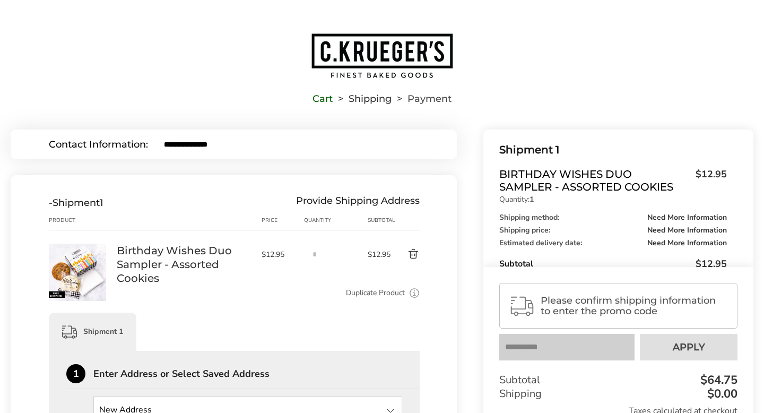 The width and height of the screenshot is (764, 413). I want to click on a: Go to home page, so click(382, 56).